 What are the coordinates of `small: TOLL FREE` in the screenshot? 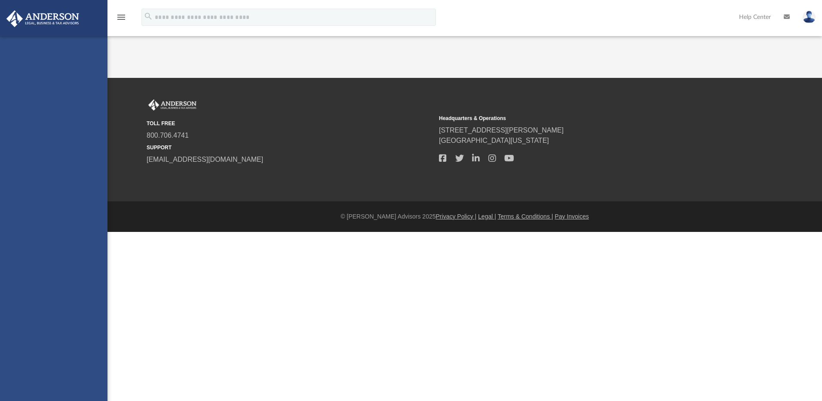 It's located at (290, 123).